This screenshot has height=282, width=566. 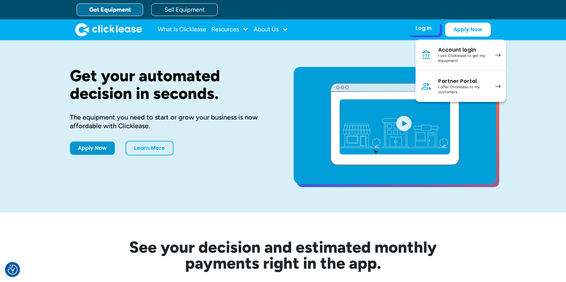 I want to click on div: The equipment you need to start or grow your business is now affordable with Clicklease., so click(x=171, y=122).